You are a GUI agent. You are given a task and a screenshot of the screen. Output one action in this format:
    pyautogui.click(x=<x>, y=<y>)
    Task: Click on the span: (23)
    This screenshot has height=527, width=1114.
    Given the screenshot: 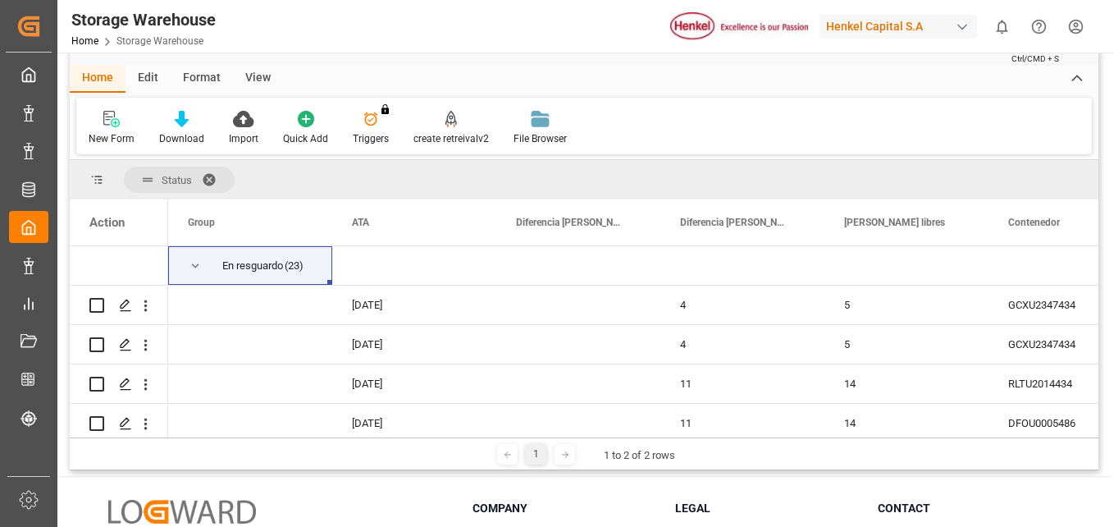 What is the action you would take?
    pyautogui.click(x=294, y=266)
    